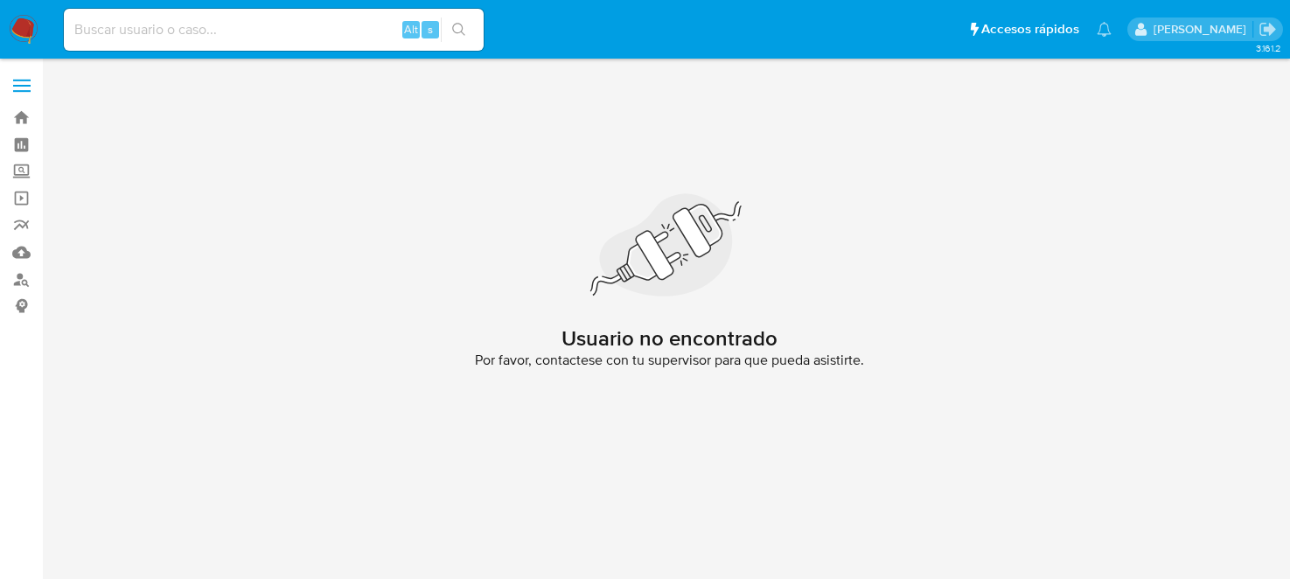  Describe the element at coordinates (1030, 29) in the screenshot. I see `span: Accesos rápidos` at that location.